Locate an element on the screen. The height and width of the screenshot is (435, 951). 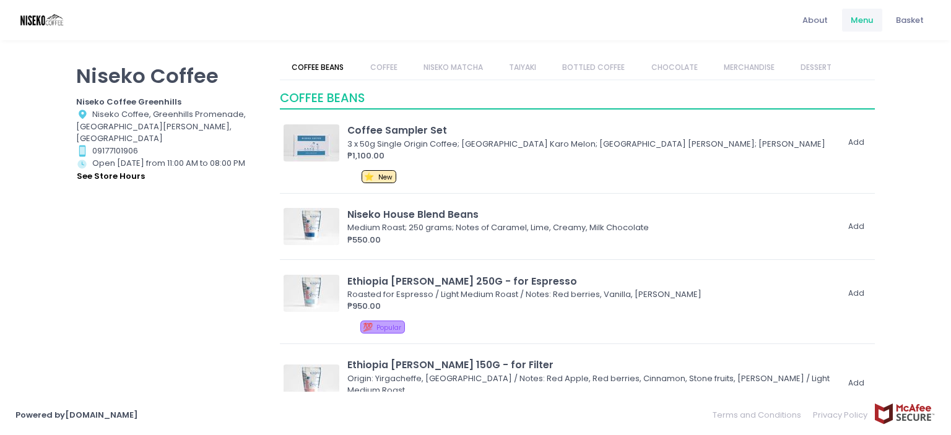
a: About is located at coordinates (815, 20).